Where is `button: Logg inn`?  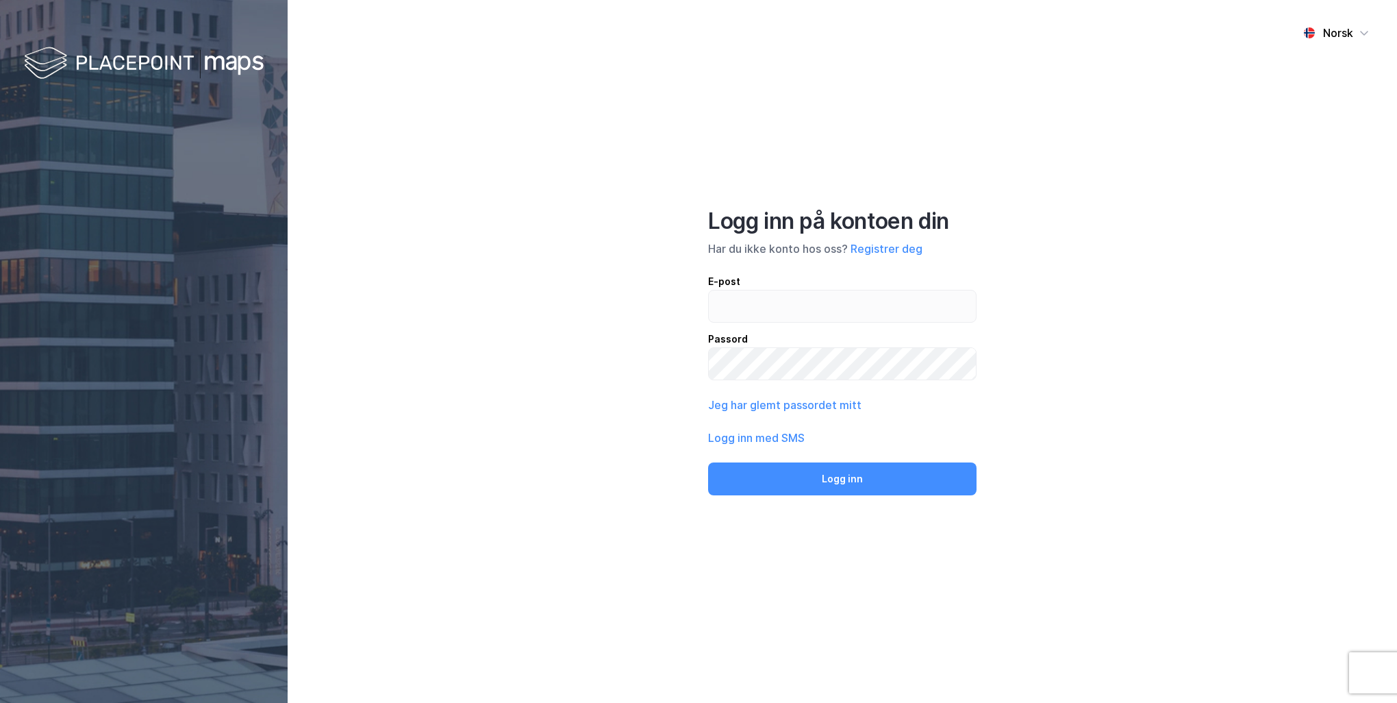
button: Logg inn is located at coordinates (842, 479).